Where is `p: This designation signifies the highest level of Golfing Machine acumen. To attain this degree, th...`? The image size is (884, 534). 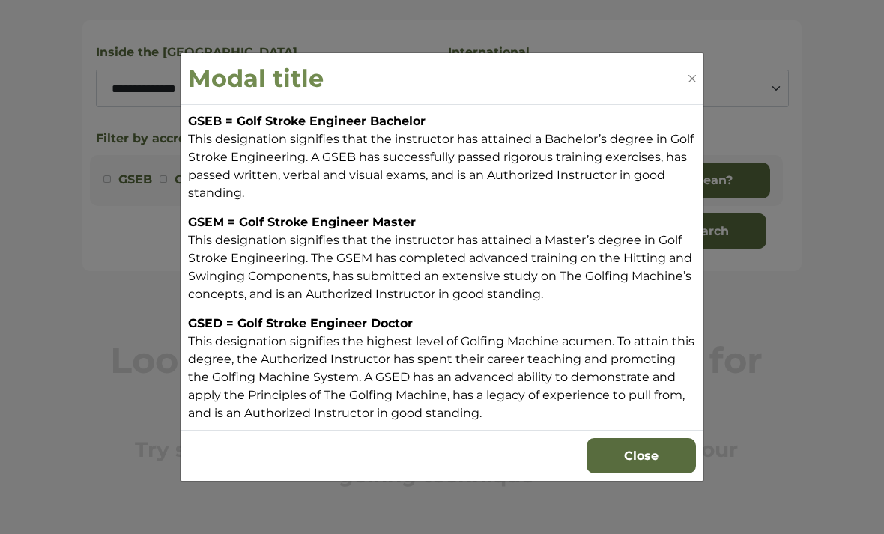
p: This designation signifies the highest level of Golfing Machine acumen. To attain this degree, th... is located at coordinates (442, 368).